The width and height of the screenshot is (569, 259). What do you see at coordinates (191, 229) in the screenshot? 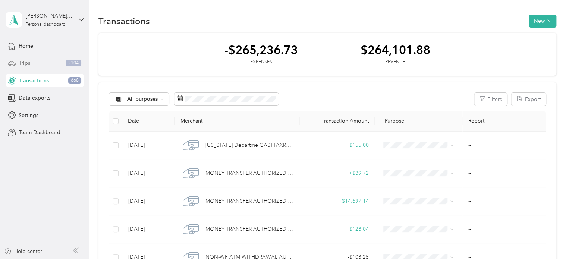
I see `img: MONEY TRANSFER AUTHORIZED ON 09/17 FROM REALOGY LLC D2D NJ S385260746708466 CARD 3628` at bounding box center [191, 229].